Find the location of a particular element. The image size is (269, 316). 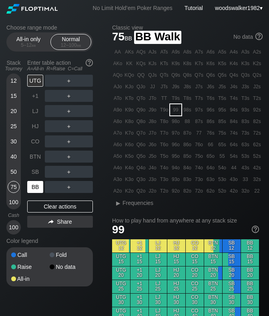

div: Q7o is located at coordinates (141, 133).